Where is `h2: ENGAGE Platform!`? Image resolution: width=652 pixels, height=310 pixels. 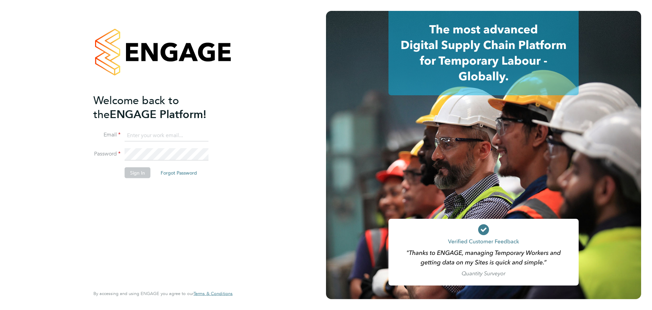
h2: ENGAGE Platform! is located at coordinates (160, 107).